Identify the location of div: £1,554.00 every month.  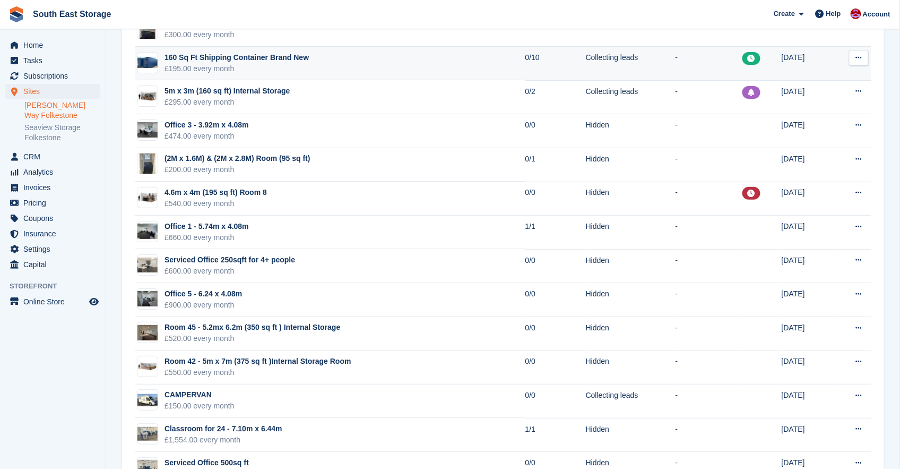
(223, 440).